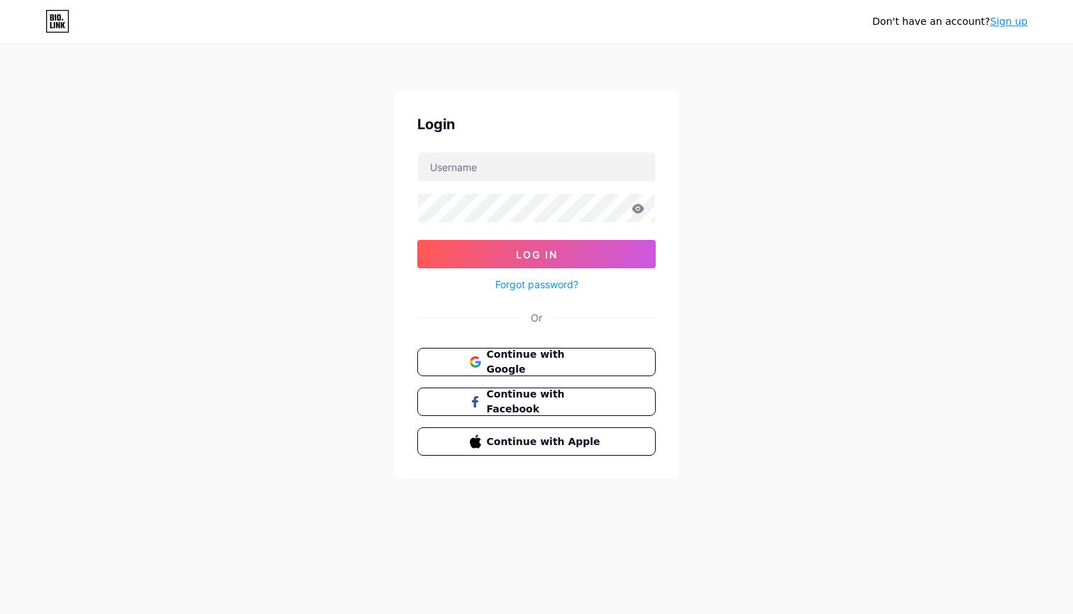 This screenshot has width=1073, height=614. I want to click on a: Continue with Apple, so click(536, 441).